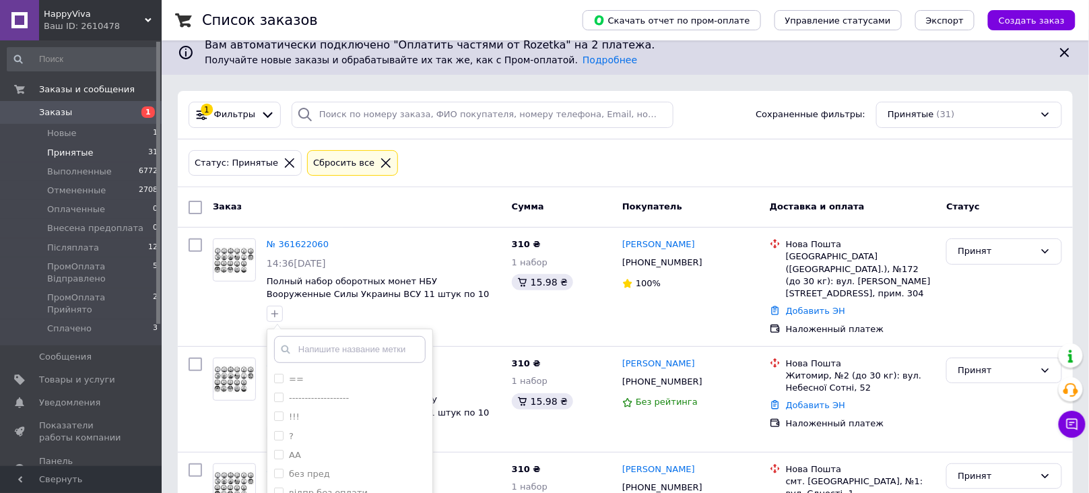 This screenshot has height=493, width=1089. What do you see at coordinates (82, 432) in the screenshot?
I see `span: Показатели работы компании` at bounding box center [82, 432].